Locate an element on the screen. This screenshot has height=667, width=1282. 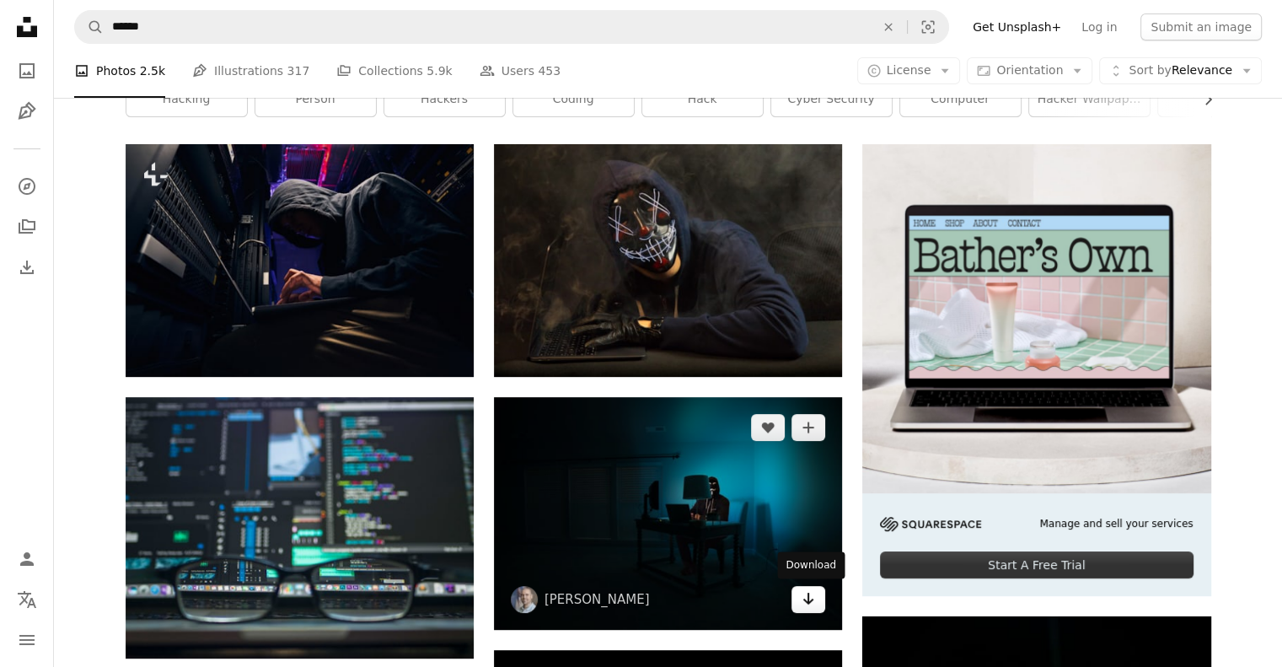
button: Visual search is located at coordinates (928, 27).